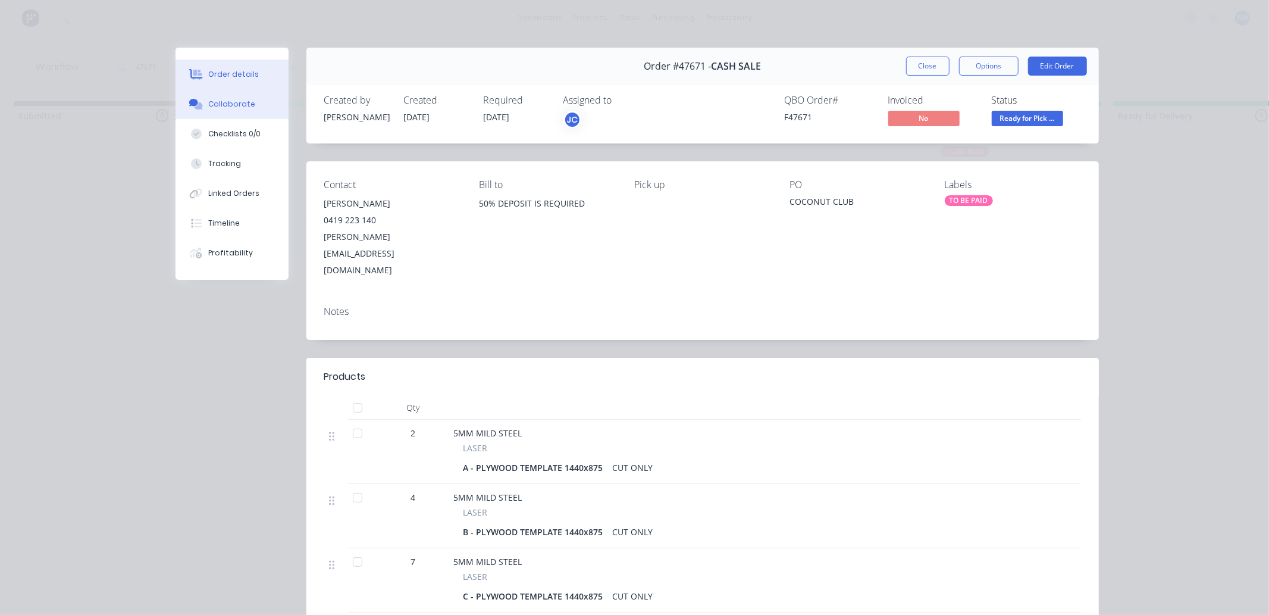 Image resolution: width=1269 pixels, height=615 pixels. I want to click on div: Profitability, so click(230, 253).